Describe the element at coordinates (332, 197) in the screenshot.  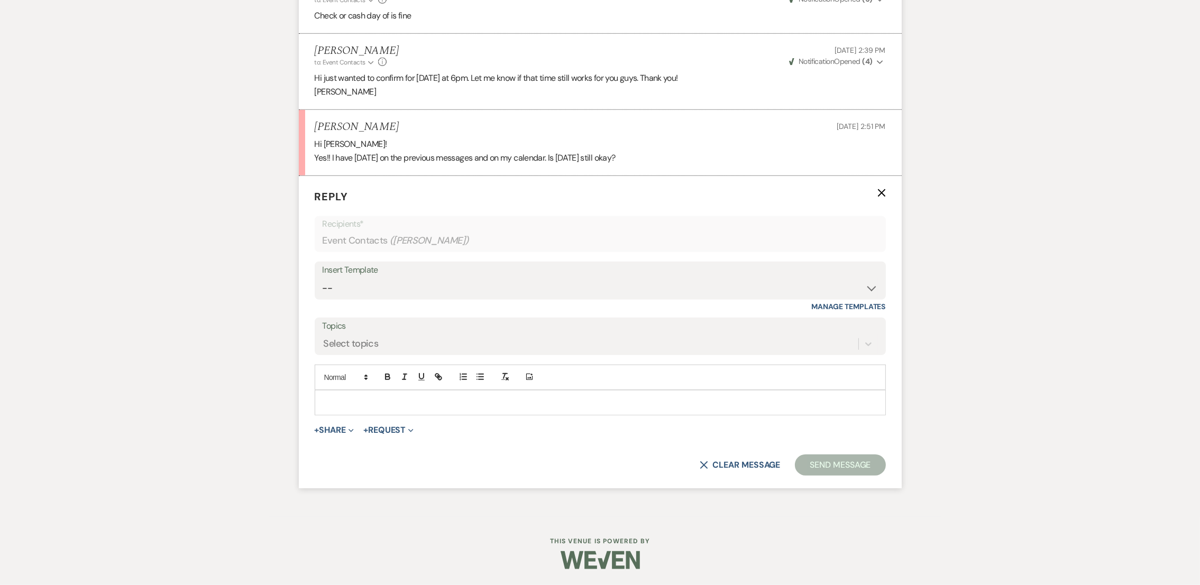
I see `span: Reply` at that location.